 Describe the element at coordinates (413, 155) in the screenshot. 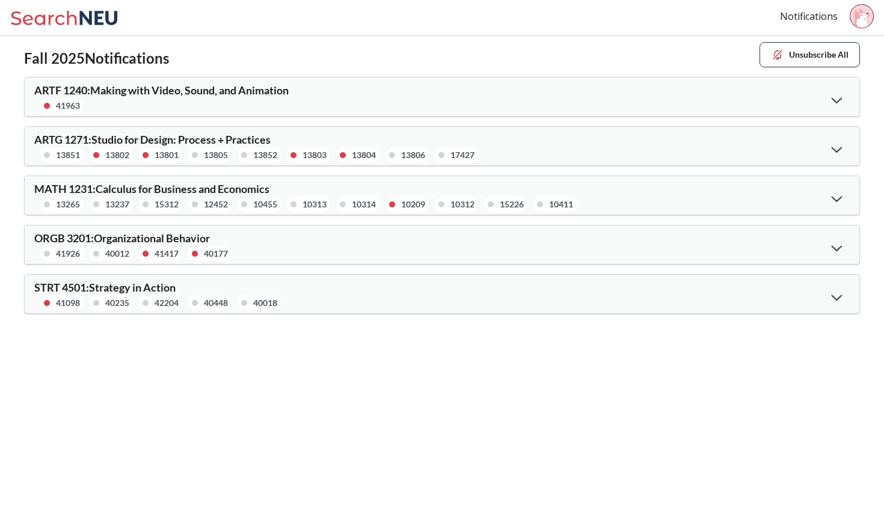

I see `div: 13806` at that location.